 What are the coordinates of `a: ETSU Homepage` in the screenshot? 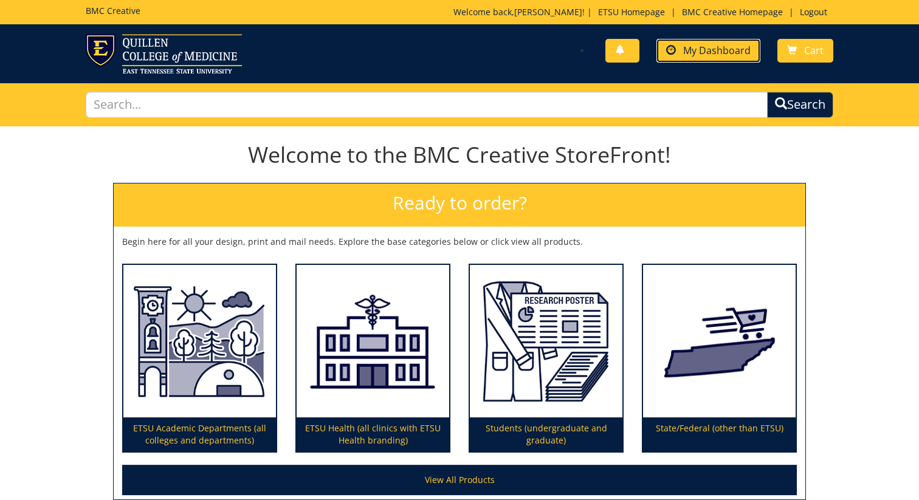 It's located at (631, 12).